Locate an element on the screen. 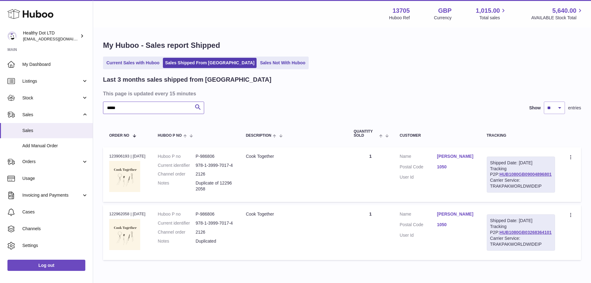 The image size is (591, 283). a: 1,015.00 Total sales is located at coordinates (492, 14).